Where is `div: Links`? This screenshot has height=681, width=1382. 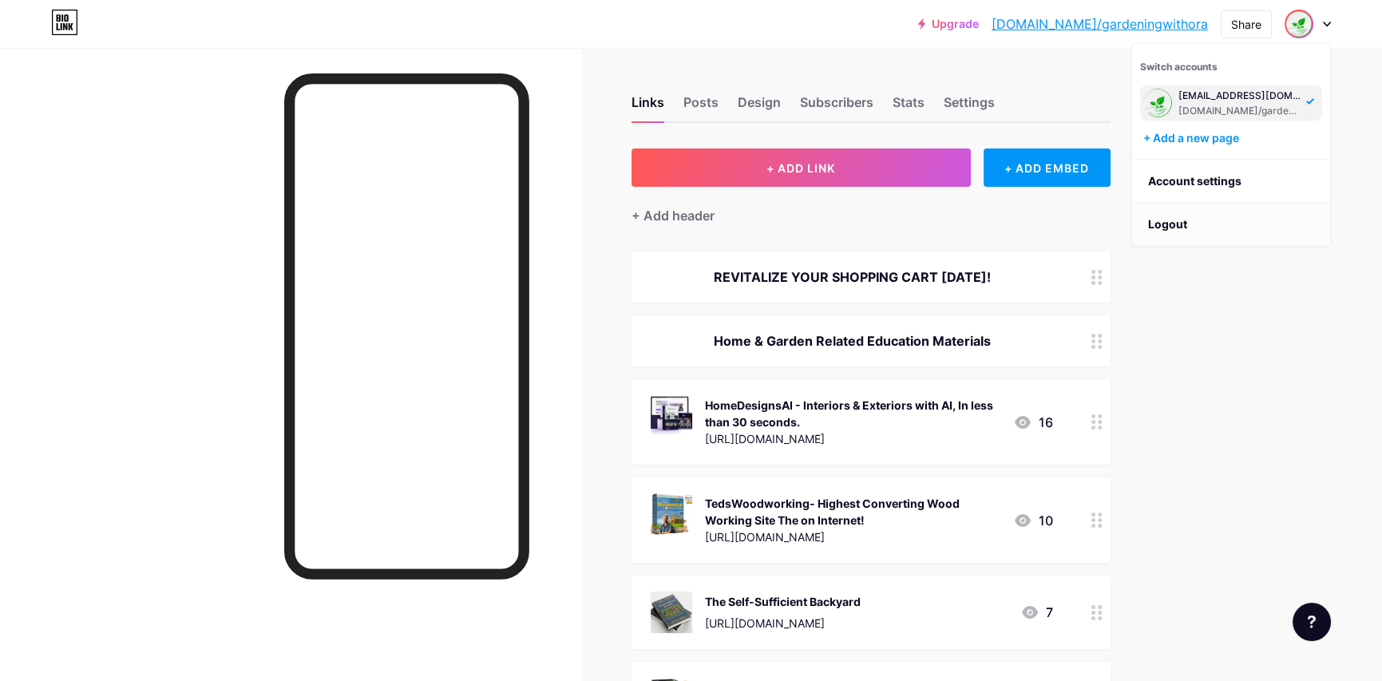 div: Links is located at coordinates (647, 107).